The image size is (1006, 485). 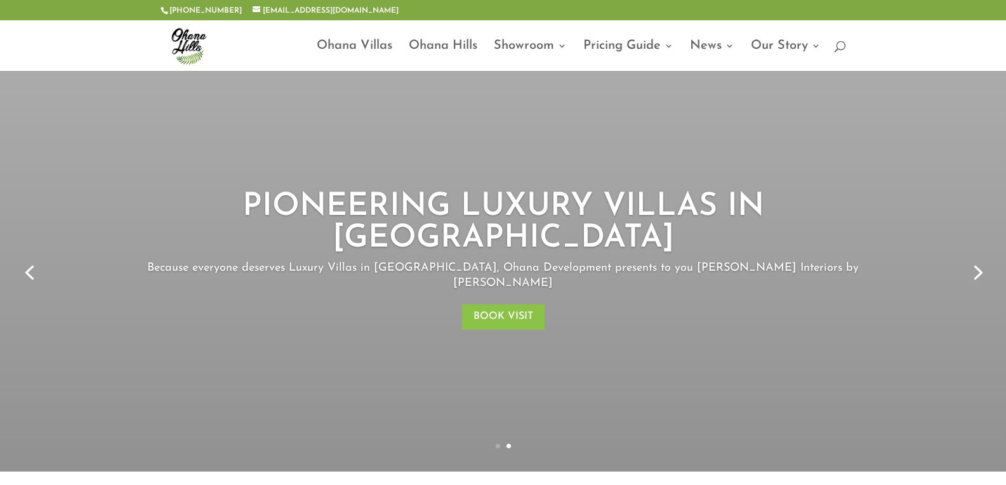 What do you see at coordinates (508, 446) in the screenshot?
I see `a: 2` at bounding box center [508, 446].